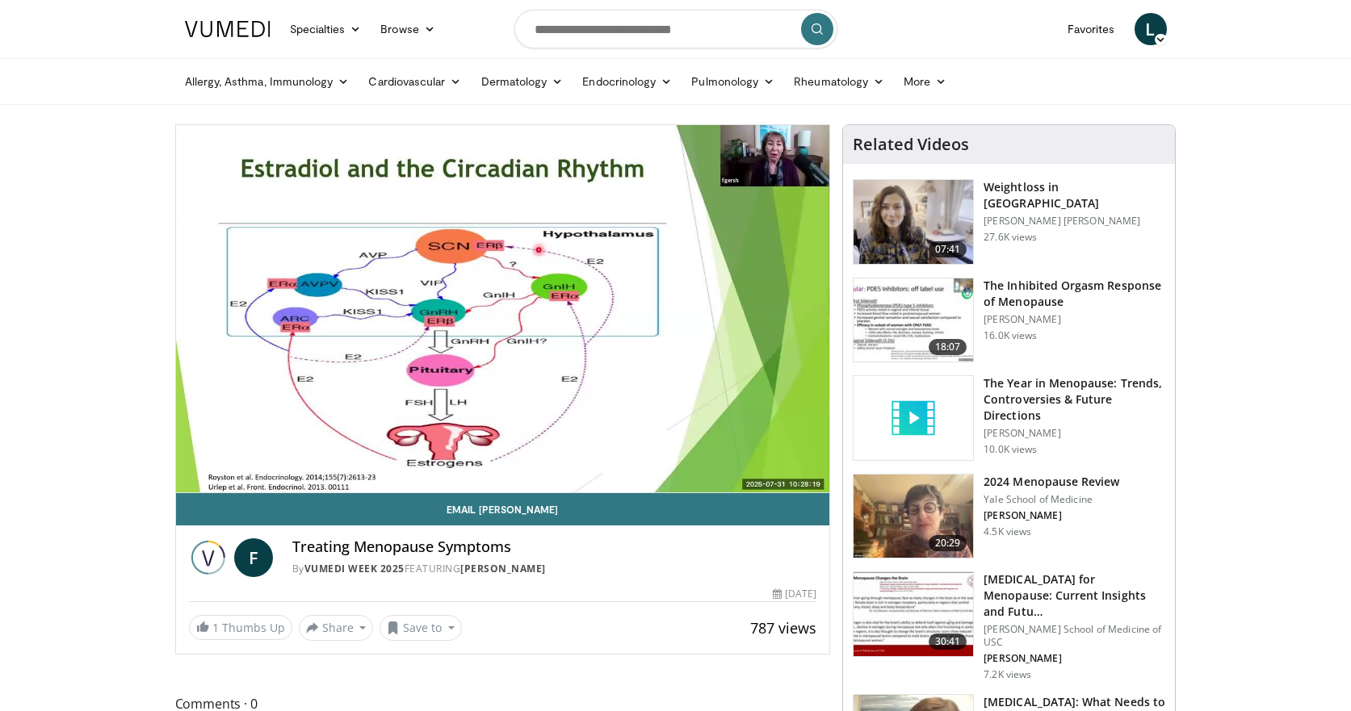 The width and height of the screenshot is (1351, 711). I want to click on a: 1 Thumbs Up, so click(241, 627).